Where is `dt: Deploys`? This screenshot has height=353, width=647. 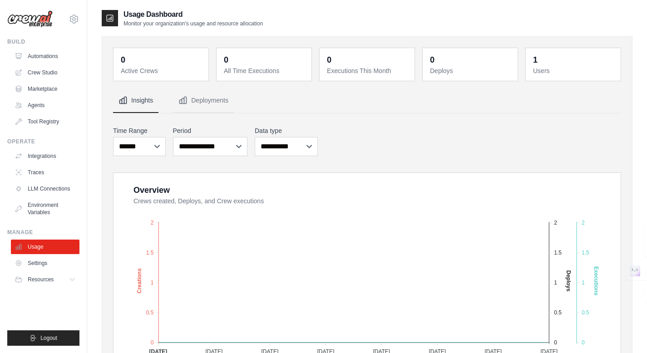
dt: Deploys is located at coordinates (471, 71).